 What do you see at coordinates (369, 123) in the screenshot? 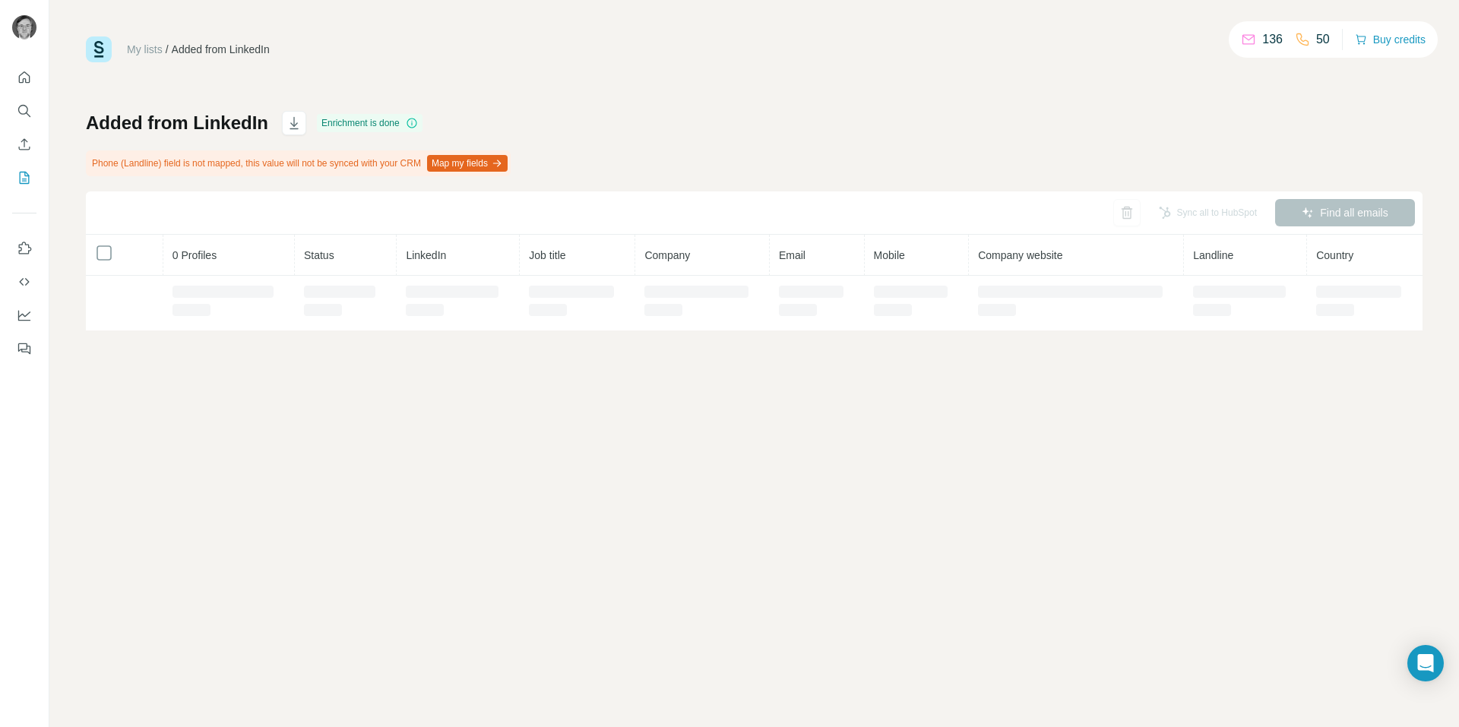
I see `div: Enrichment is done` at bounding box center [369, 123].